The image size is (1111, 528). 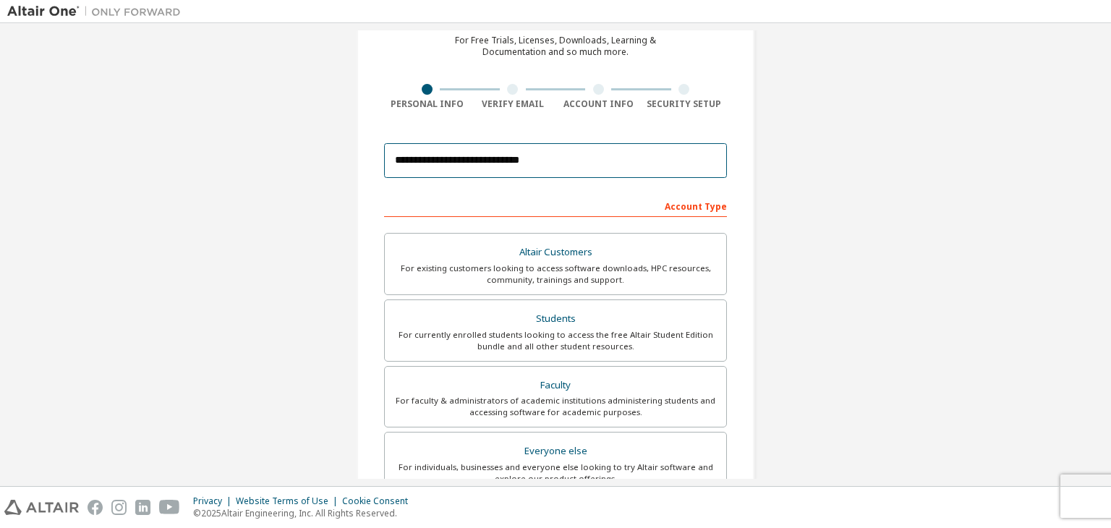 I want to click on div: Website Terms of Use, so click(x=289, y=501).